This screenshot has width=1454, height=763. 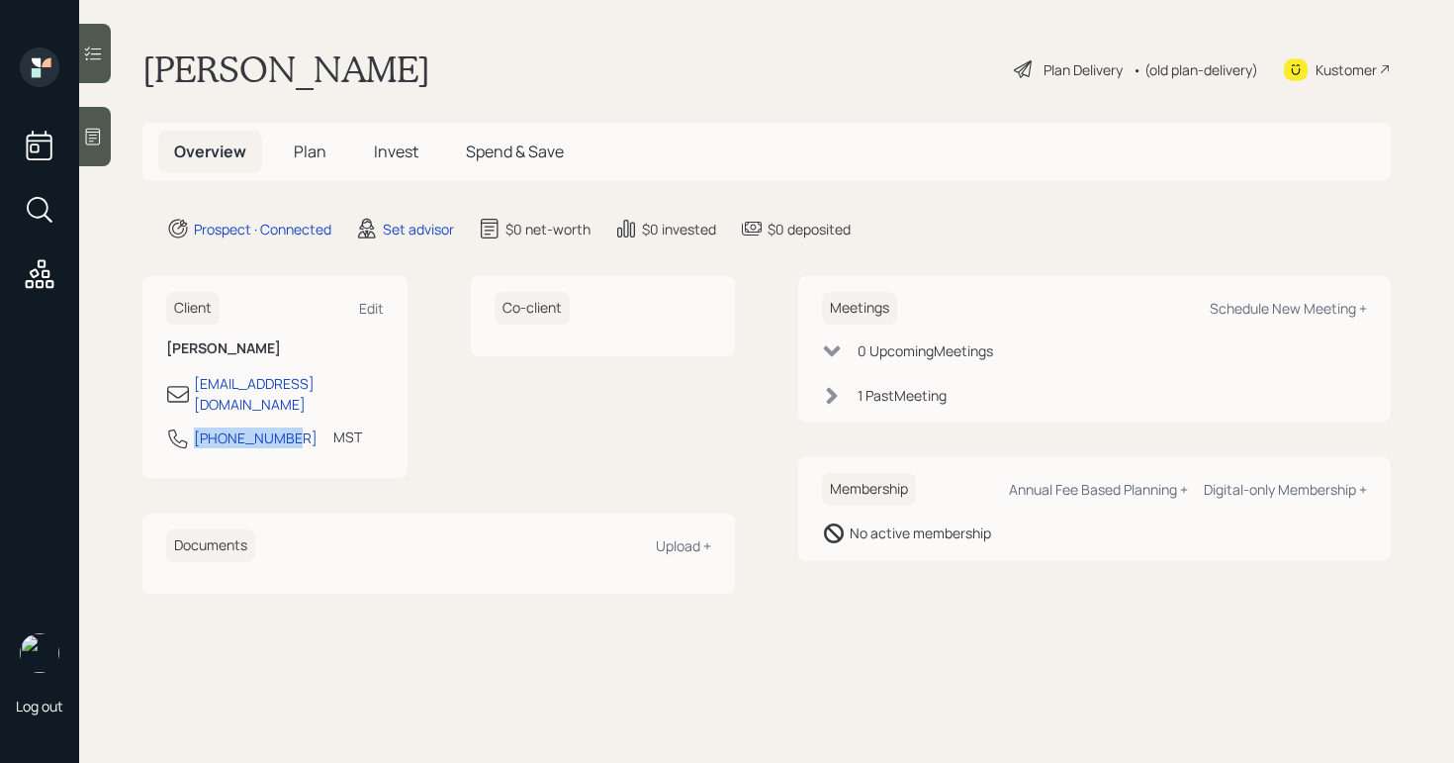 What do you see at coordinates (1347, 69) in the screenshot?
I see `div: Kustomer` at bounding box center [1347, 69].